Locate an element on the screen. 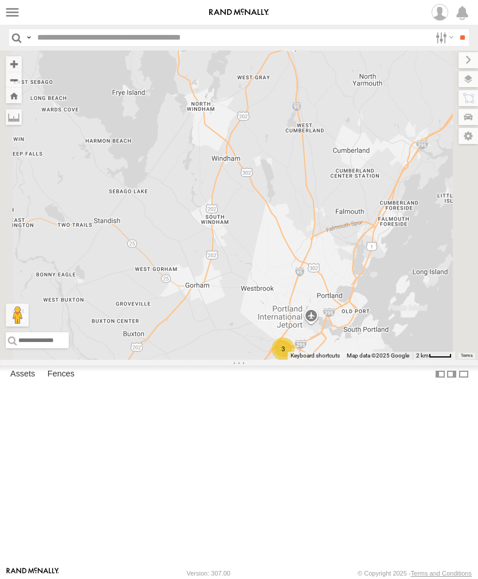 The width and height of the screenshot is (478, 579). button: Zoom Home is located at coordinates (14, 95).